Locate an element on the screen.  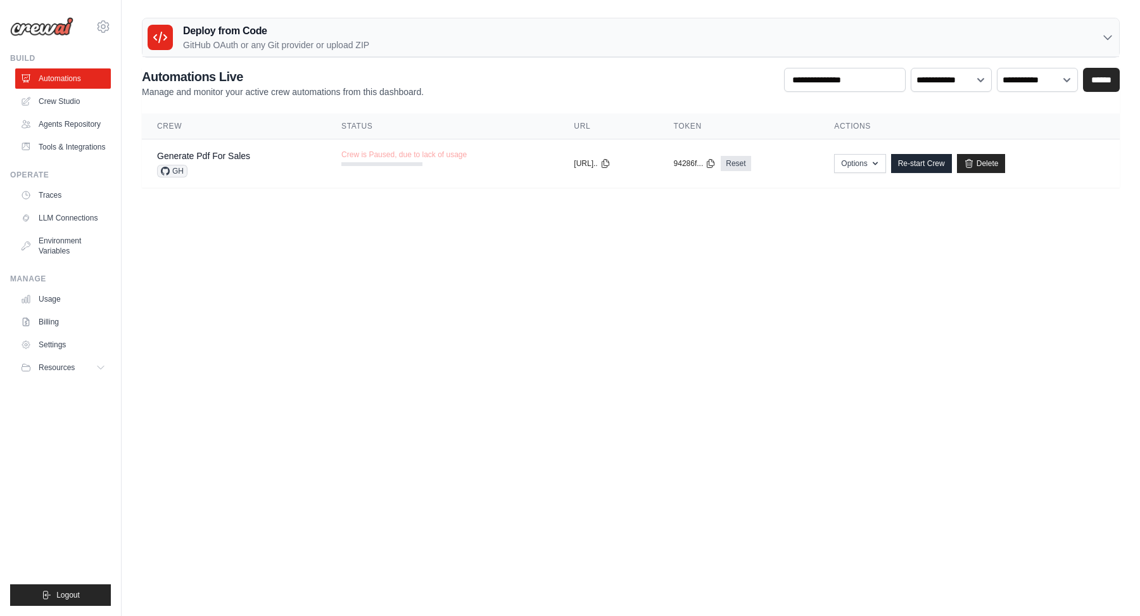
p: Manage and monitor your active crew automations from this dashboard. is located at coordinates (283, 92).